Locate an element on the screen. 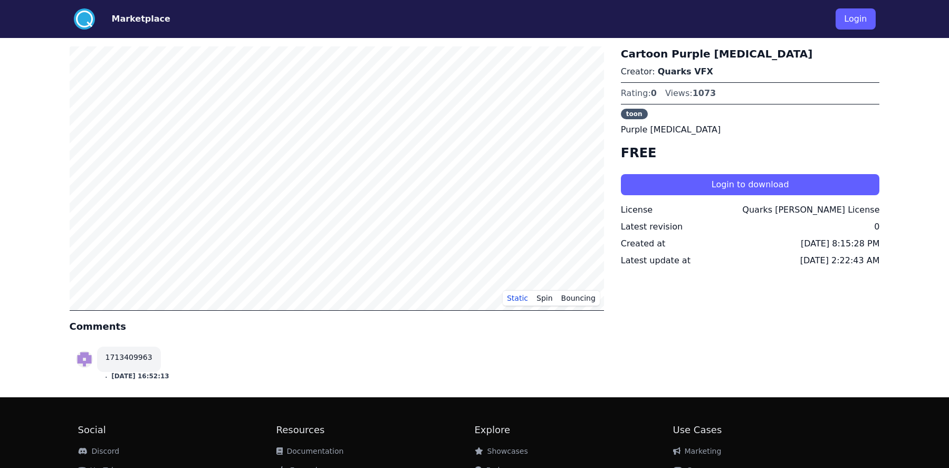  div: Created at is located at coordinates (643, 244).